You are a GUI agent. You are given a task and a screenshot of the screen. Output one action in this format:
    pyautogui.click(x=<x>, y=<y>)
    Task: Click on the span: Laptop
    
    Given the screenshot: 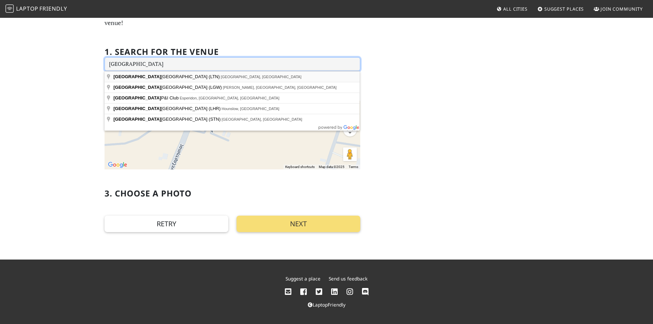 What is the action you would take?
    pyautogui.click(x=27, y=9)
    